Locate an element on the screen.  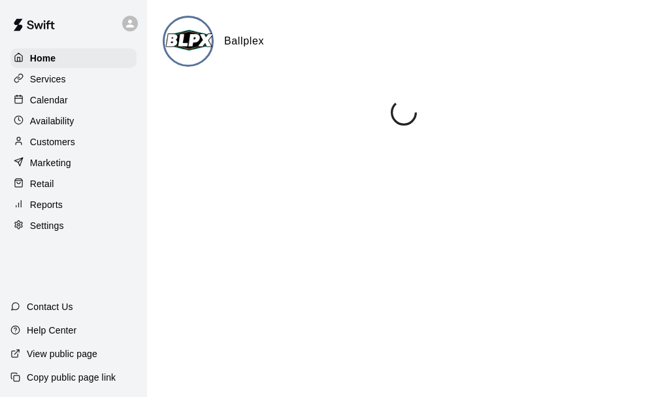
p: Availability is located at coordinates (52, 121).